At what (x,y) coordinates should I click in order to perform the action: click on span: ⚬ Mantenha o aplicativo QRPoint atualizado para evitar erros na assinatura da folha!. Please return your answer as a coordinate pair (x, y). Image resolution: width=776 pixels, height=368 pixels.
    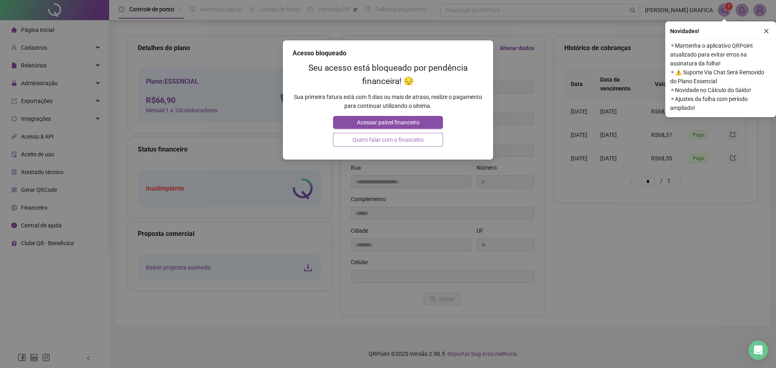
    Looking at the image, I should click on (721, 55).